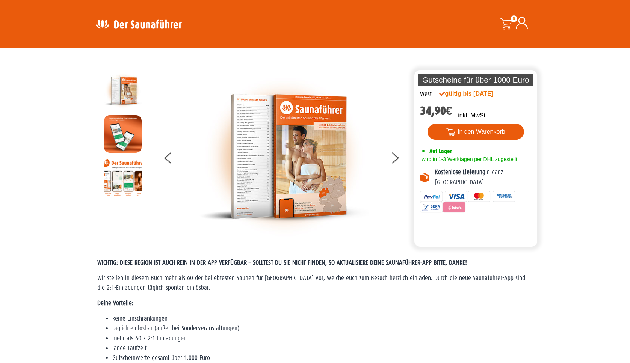 This screenshot has height=363, width=630. Describe the element at coordinates (475, 132) in the screenshot. I see `button: In den Warenkorb` at that location.